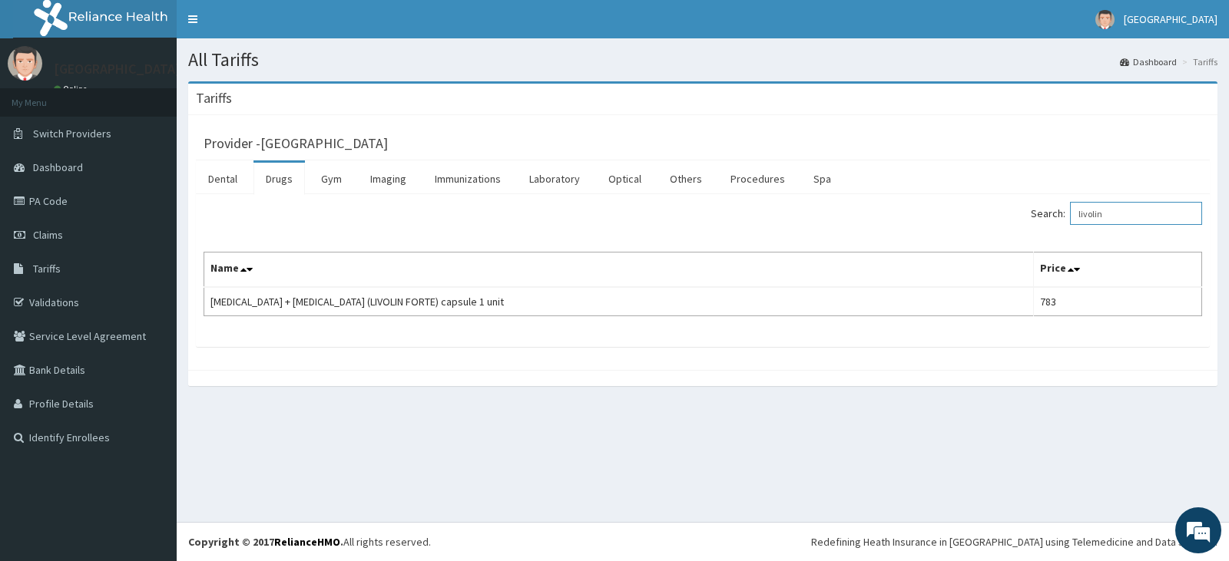  I want to click on textarea: Type your message and hit 'Enter', so click(150, 414).